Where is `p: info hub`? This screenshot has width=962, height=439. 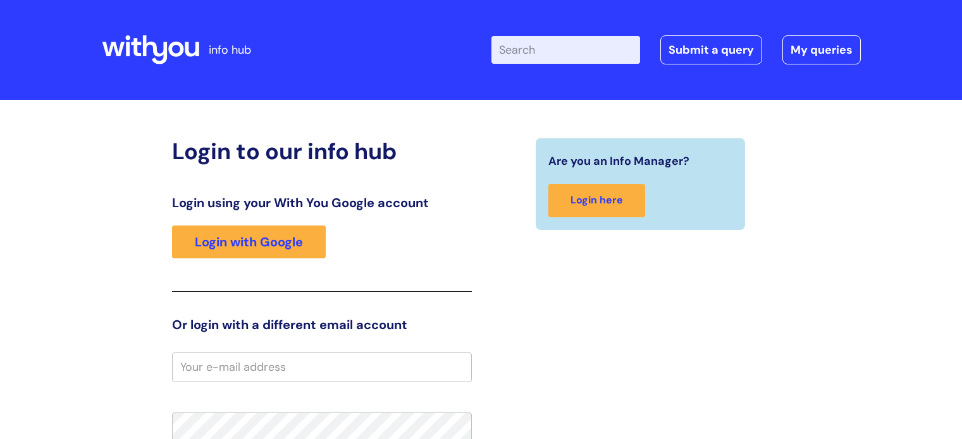 p: info hub is located at coordinates (230, 50).